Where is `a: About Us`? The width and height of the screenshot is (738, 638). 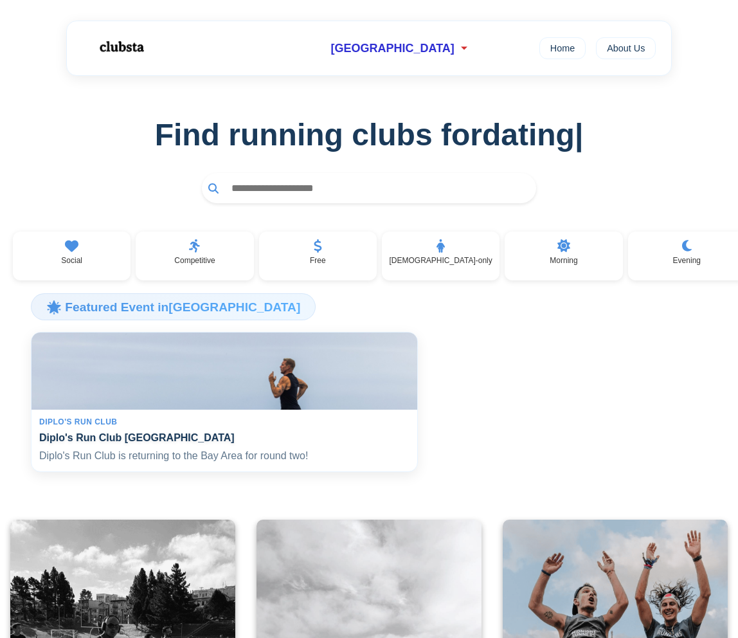
a: About Us is located at coordinates (625, 48).